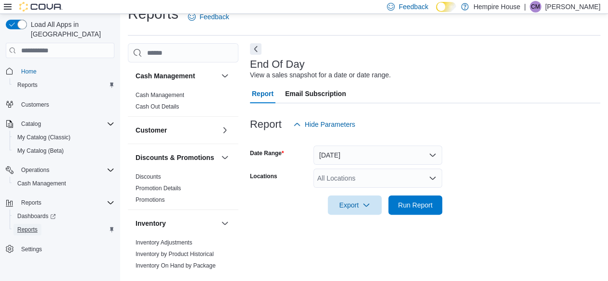 This screenshot has height=281, width=608. Describe the element at coordinates (66, 124) in the screenshot. I see `span: Catalog` at that location.